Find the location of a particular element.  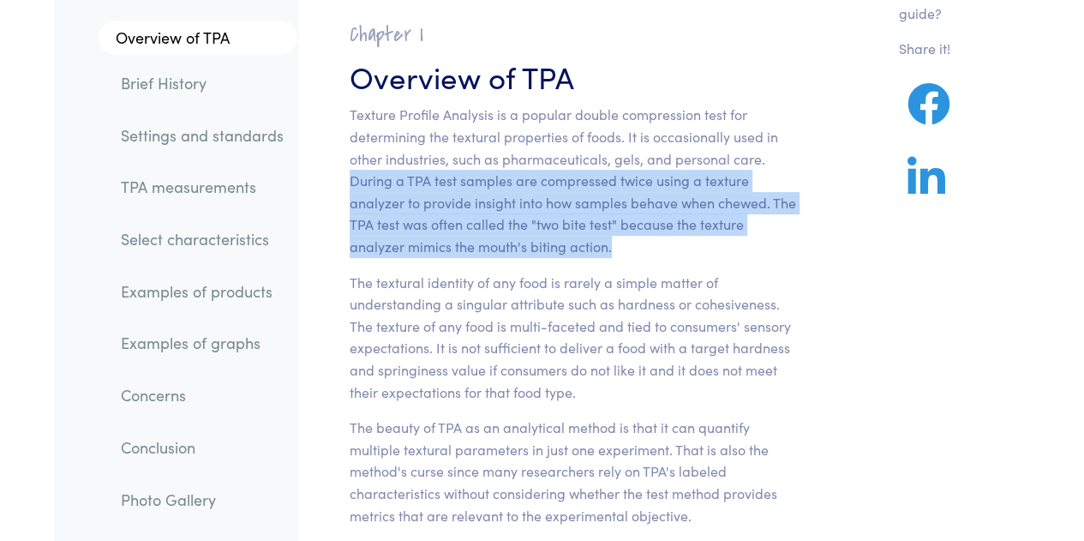

a: Settings and standards is located at coordinates (202, 135).